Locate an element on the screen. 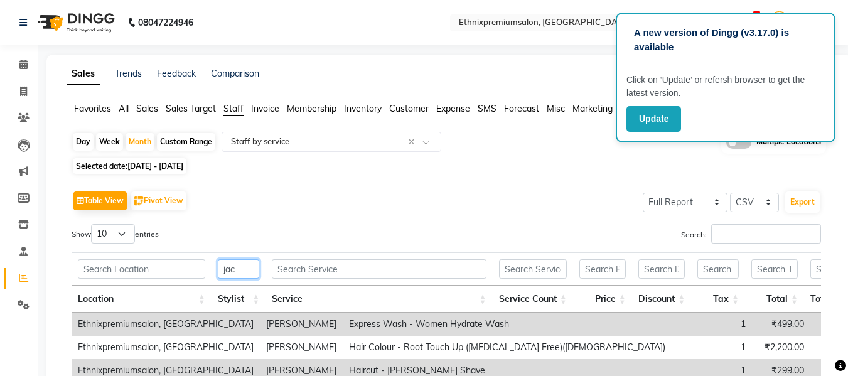 The height and width of the screenshot is (376, 848). a: Comparison is located at coordinates (235, 73).